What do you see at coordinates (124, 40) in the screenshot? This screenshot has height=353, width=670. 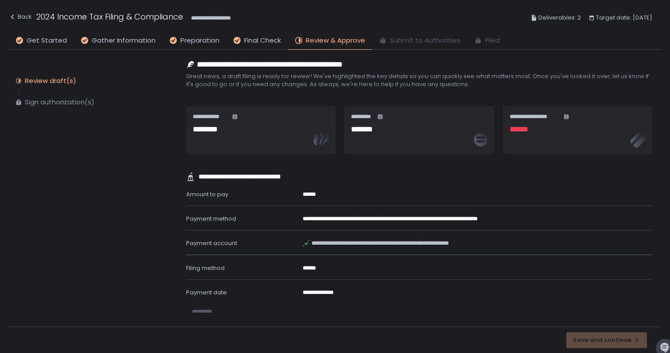 I see `span: Gather Information` at bounding box center [124, 40].